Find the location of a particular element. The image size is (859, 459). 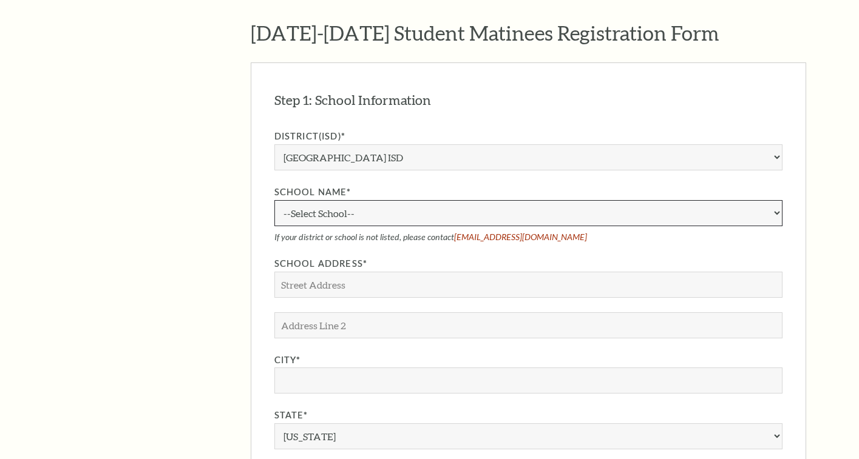

label: School Address* is located at coordinates (528, 264).